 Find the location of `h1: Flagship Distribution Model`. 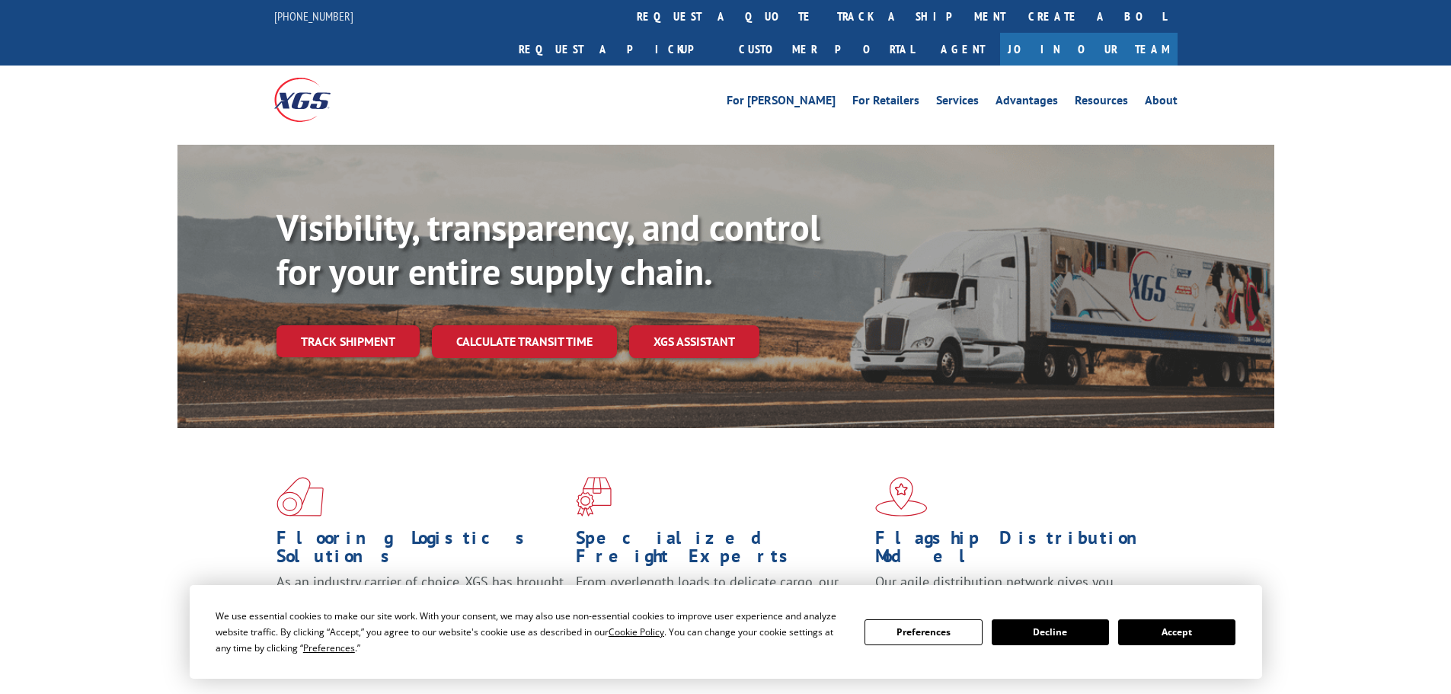

h1: Flagship Distribution Model is located at coordinates (1019, 551).